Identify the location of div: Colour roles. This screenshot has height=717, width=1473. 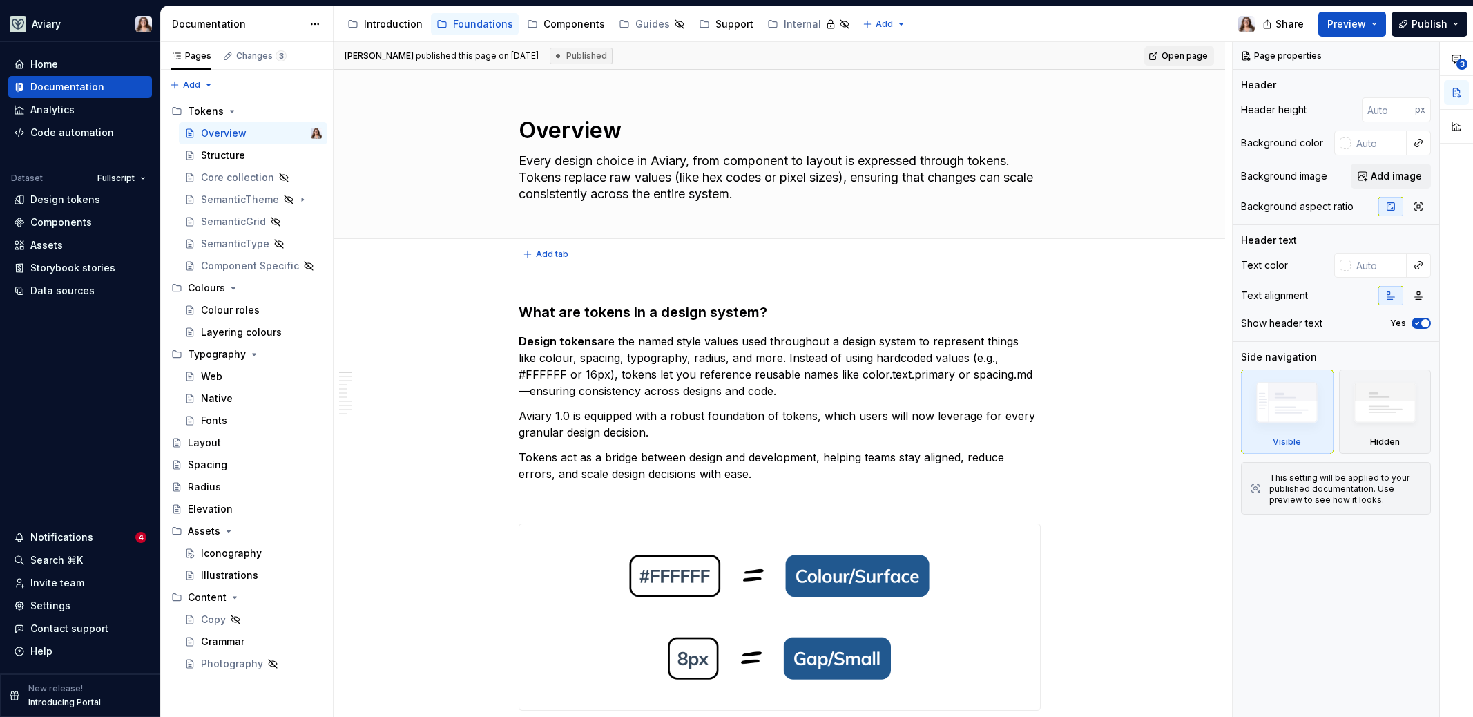
(230, 310).